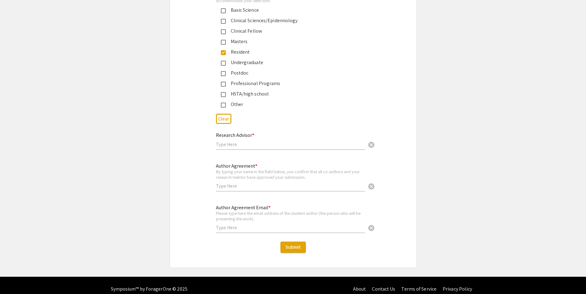 The height and width of the screenshot is (294, 586). What do you see at coordinates (290, 73) in the screenshot?
I see `div: Postdoc` at bounding box center [290, 73].